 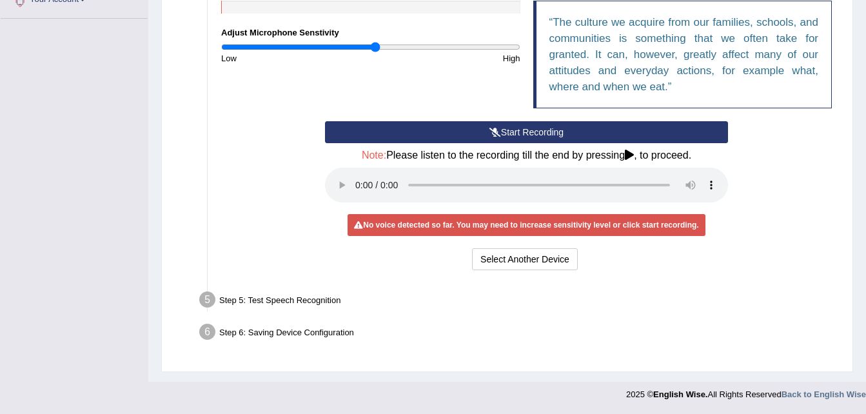 What do you see at coordinates (526, 132) in the screenshot?
I see `button: Start Recording` at bounding box center [526, 132].